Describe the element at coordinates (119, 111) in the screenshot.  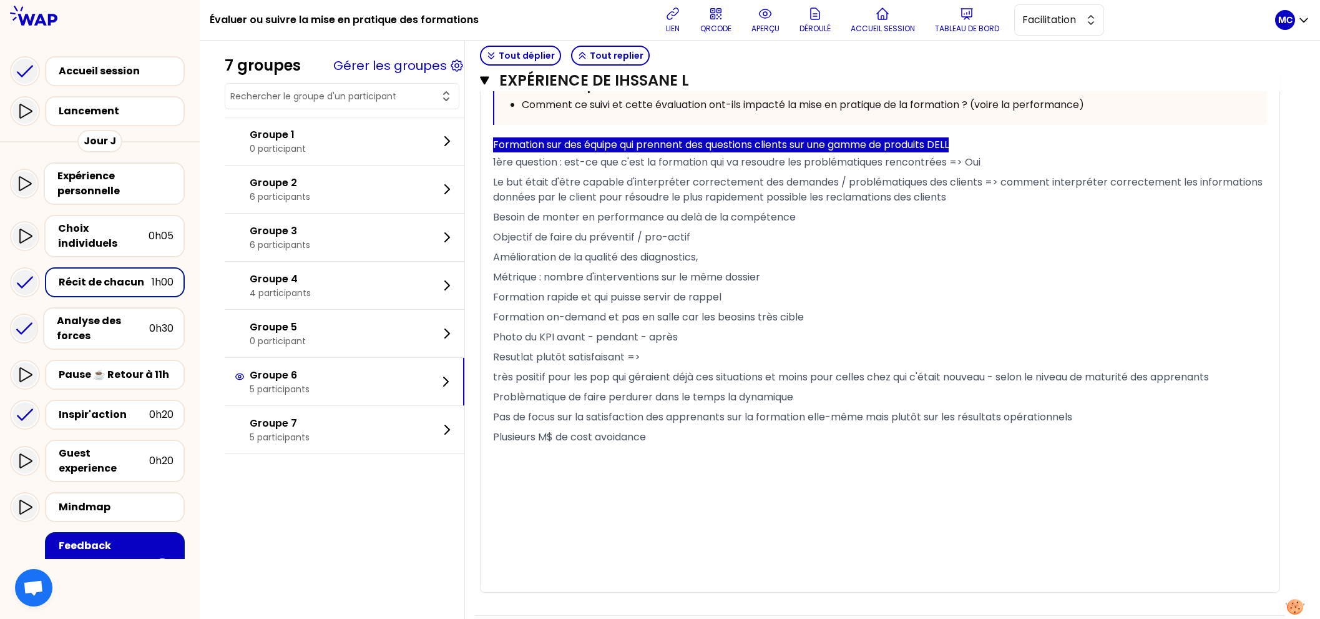
I see `div: Lancement` at that location.